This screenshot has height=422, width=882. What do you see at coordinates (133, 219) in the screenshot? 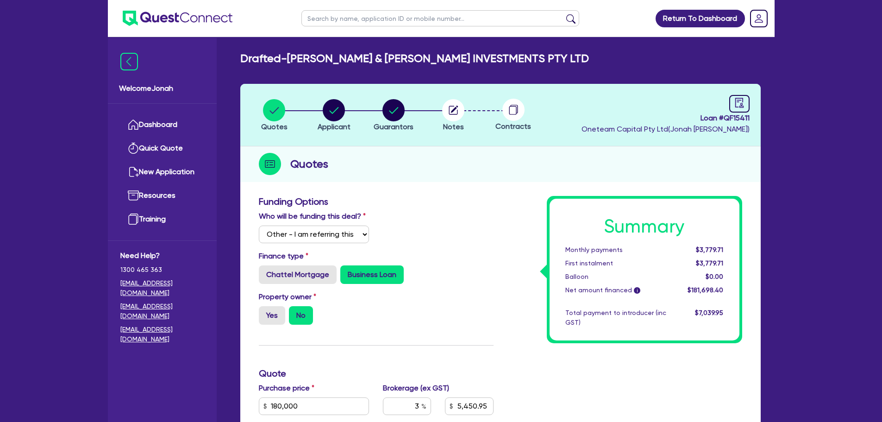
I see `img: training` at bounding box center [133, 219].